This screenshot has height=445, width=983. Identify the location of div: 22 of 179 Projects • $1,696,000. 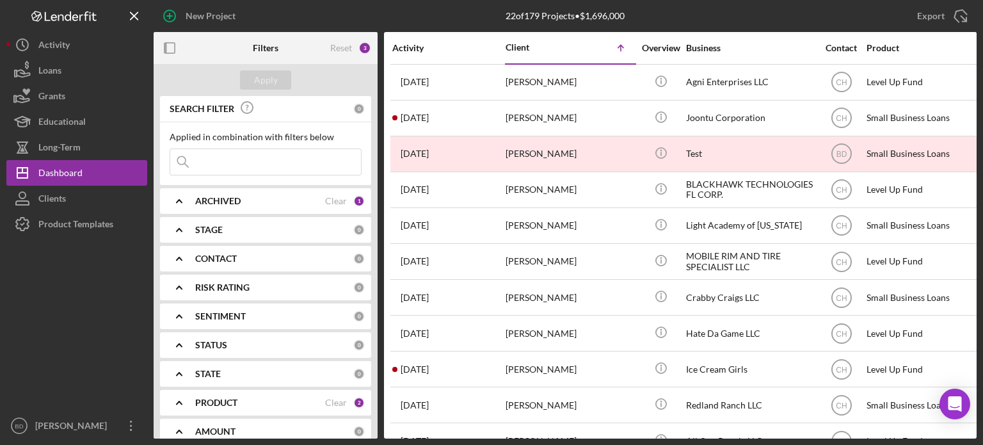
(565, 16).